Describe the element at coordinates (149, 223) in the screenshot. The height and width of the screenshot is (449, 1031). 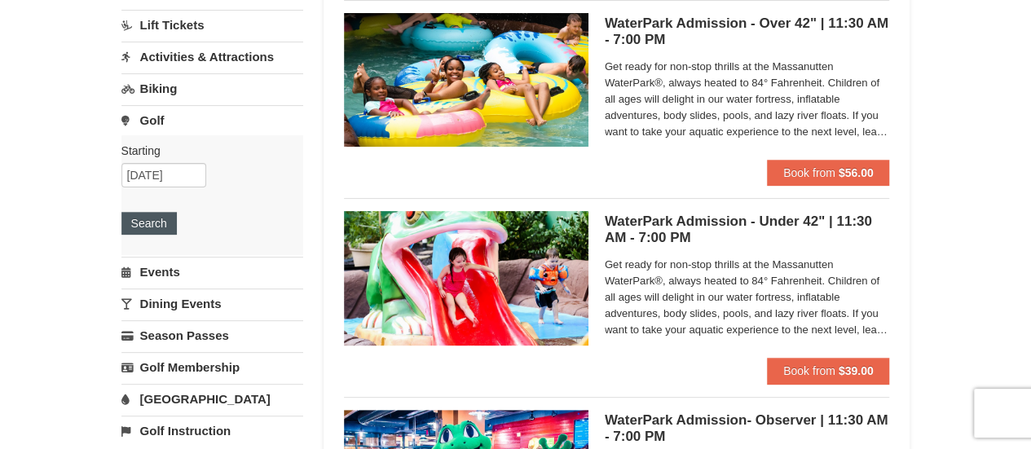
I see `button: Search` at that location.